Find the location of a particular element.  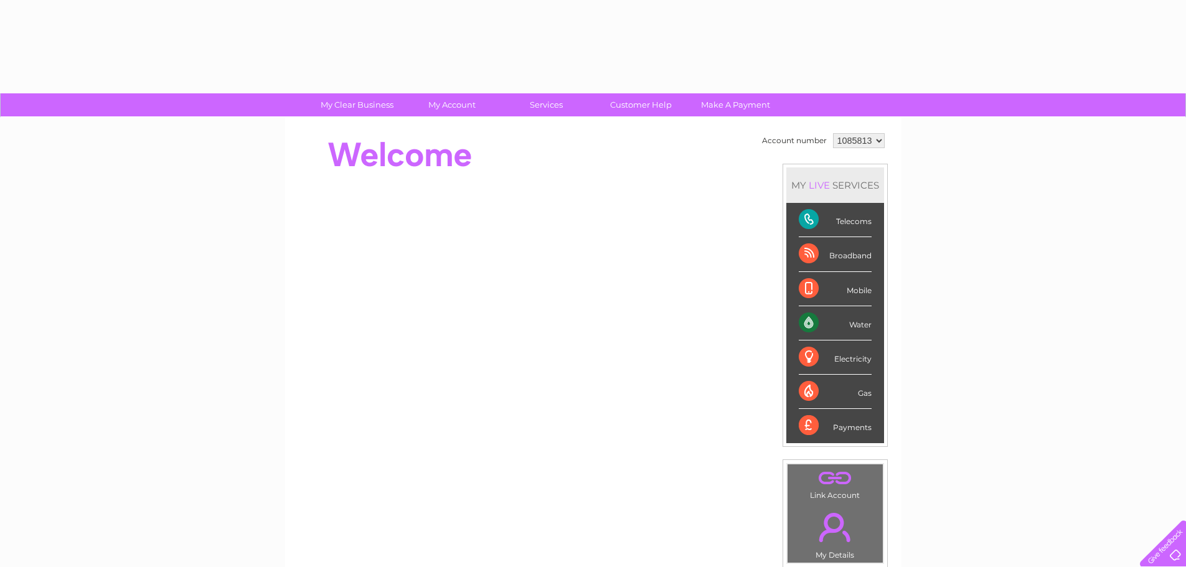

td: My Details is located at coordinates (835, 533).